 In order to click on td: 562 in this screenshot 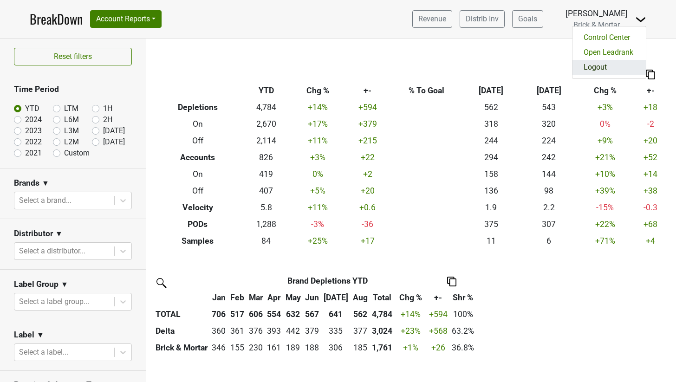, I will do `click(491, 108)`.